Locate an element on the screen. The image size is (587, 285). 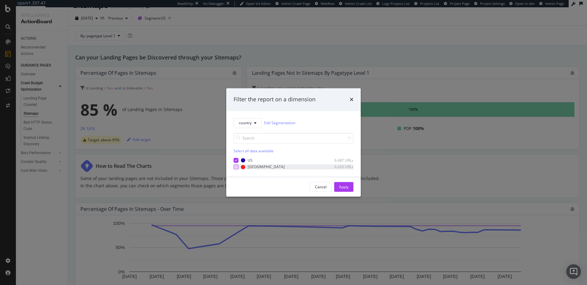
div: Select all data available is located at coordinates (293, 151).